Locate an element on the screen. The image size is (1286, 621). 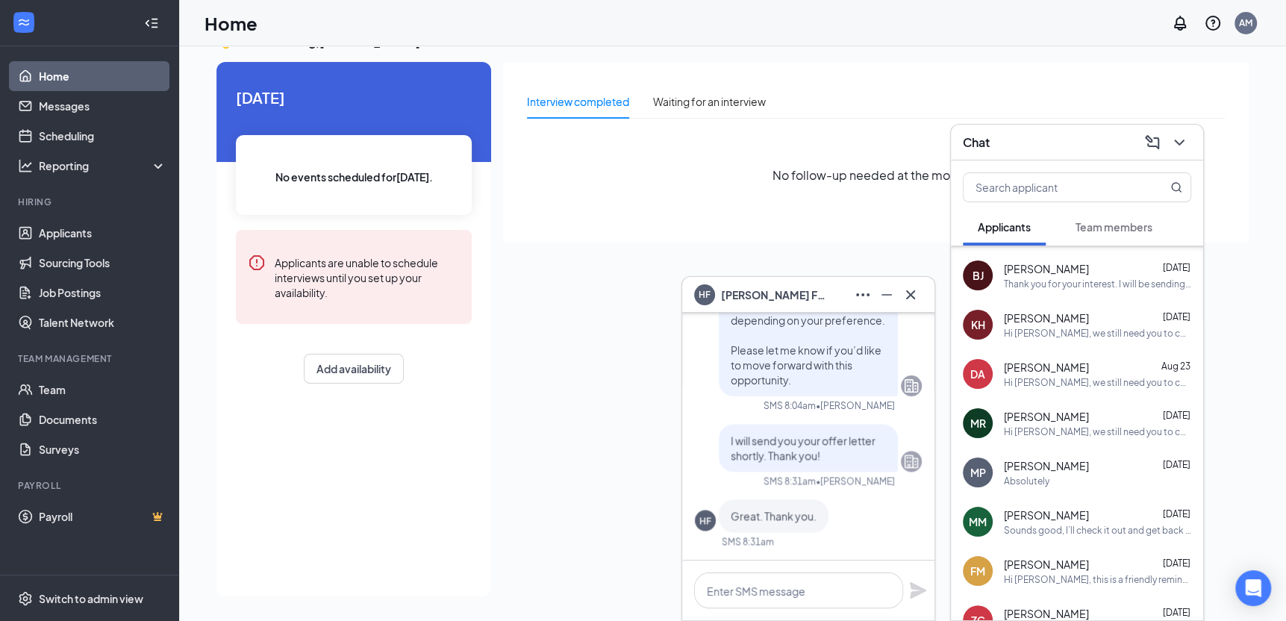
svg: Collapse is located at coordinates (152, 23).